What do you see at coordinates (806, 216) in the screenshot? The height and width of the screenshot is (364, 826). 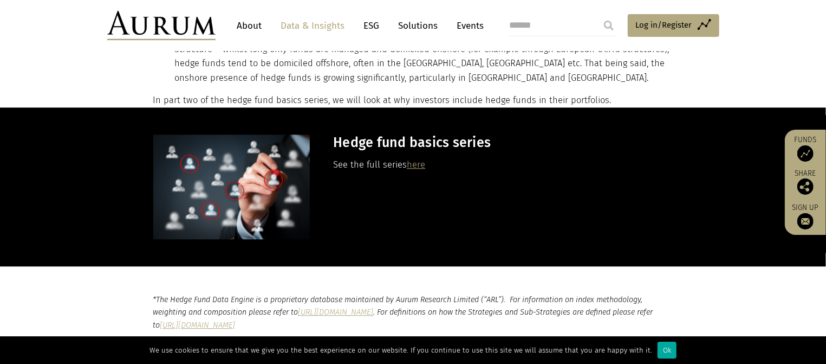 I see `a: Sign up` at bounding box center [806, 216].